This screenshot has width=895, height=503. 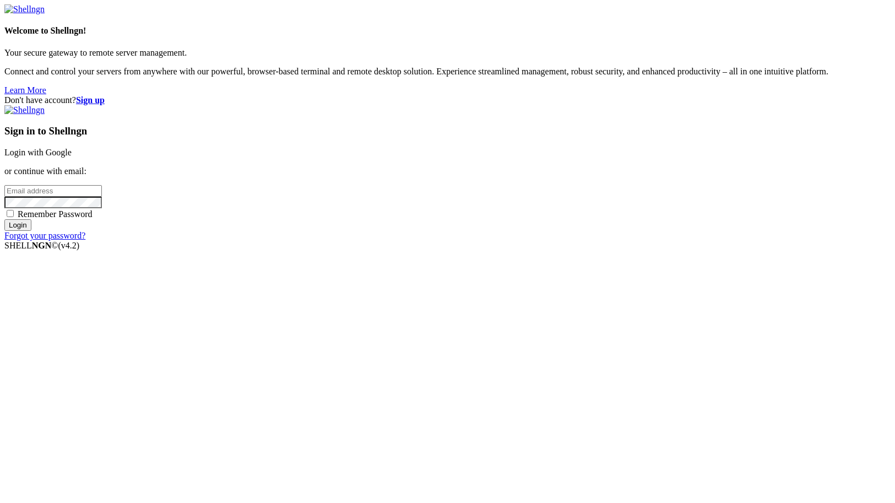 What do you see at coordinates (55, 214) in the screenshot?
I see `span: Remember Password` at bounding box center [55, 214].